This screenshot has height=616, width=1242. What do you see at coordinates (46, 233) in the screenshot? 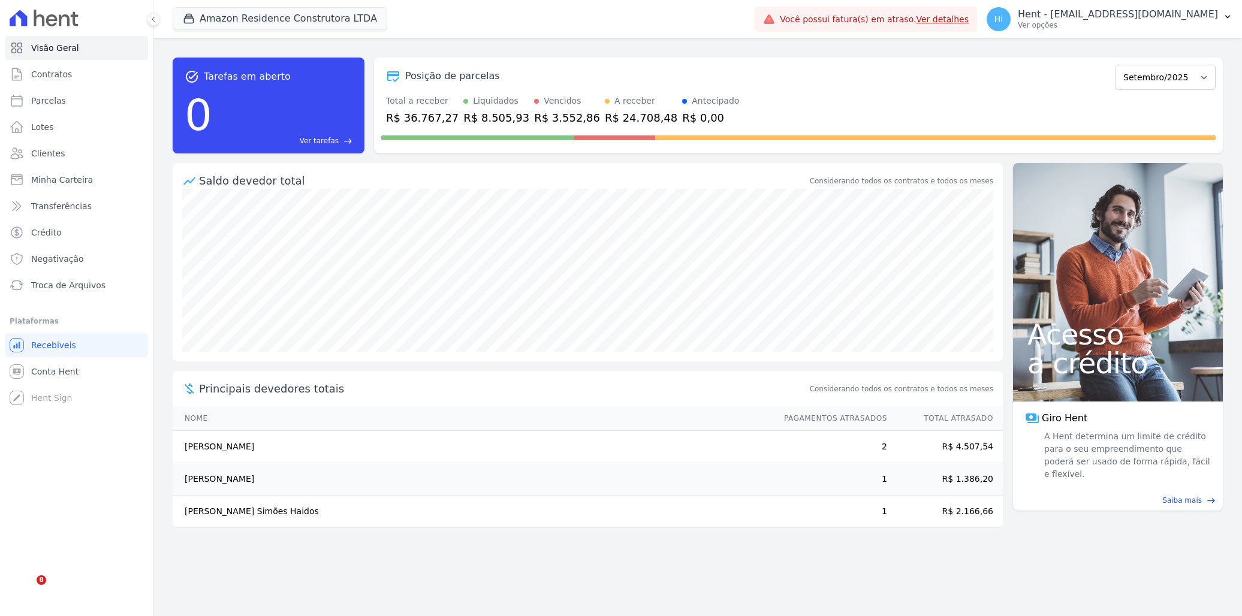
I see `span: Crédito` at bounding box center [46, 233].